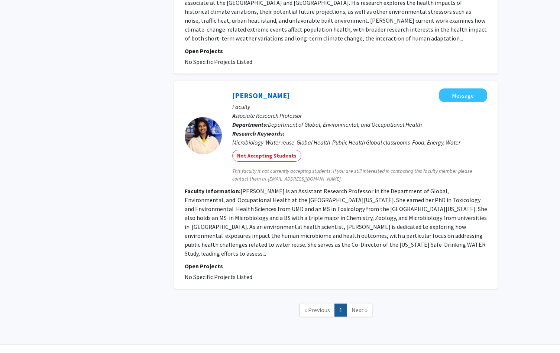 Image resolution: width=560 pixels, height=353 pixels. What do you see at coordinates (250, 125) in the screenshot?
I see `b: Departments:` at bounding box center [250, 125].